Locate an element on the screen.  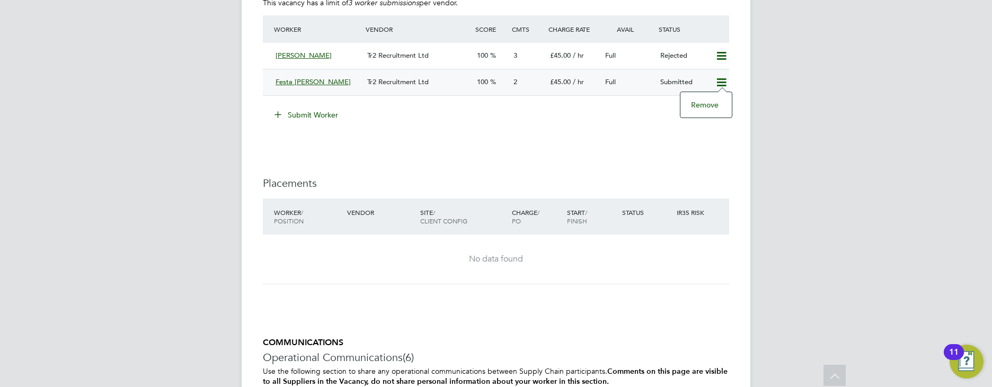
button: Submit Worker is located at coordinates (307, 115).